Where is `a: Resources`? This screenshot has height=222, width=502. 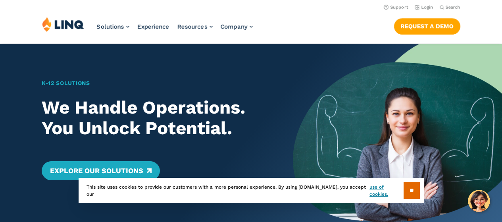
a: Resources is located at coordinates (195, 27).